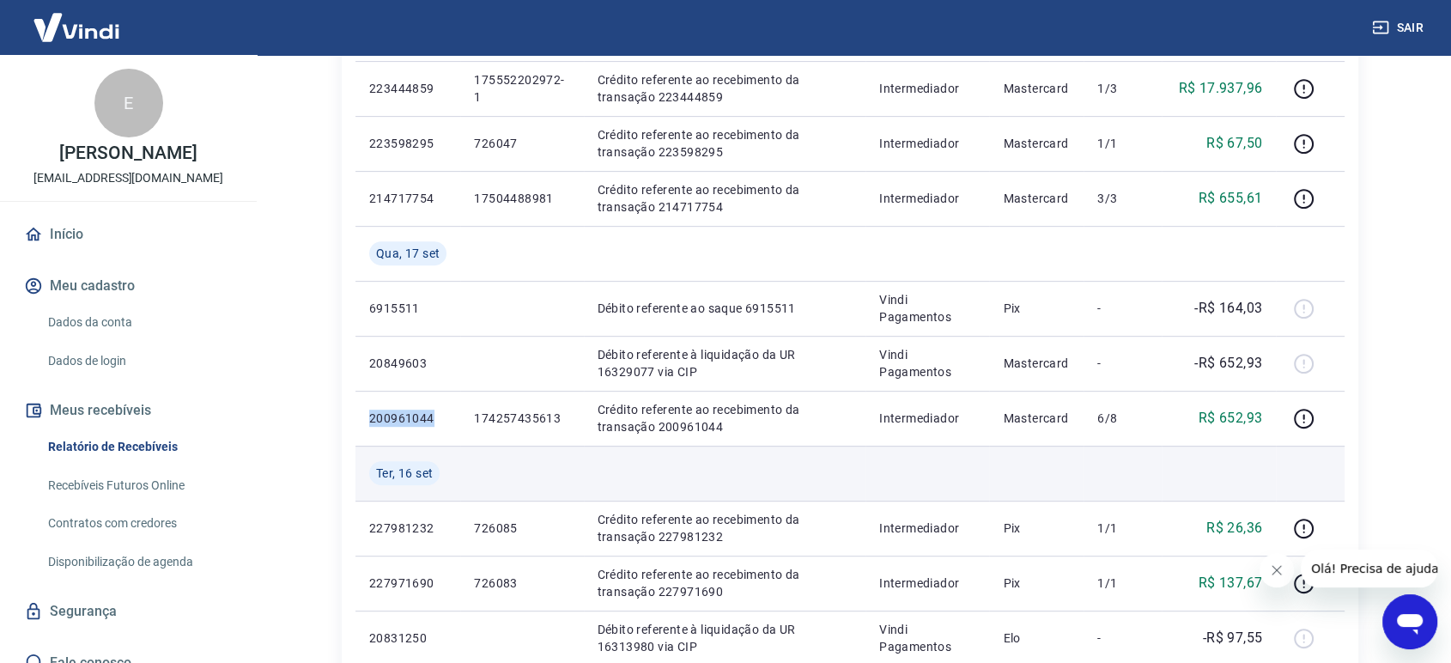  I want to click on button: Sair, so click(1400, 27).